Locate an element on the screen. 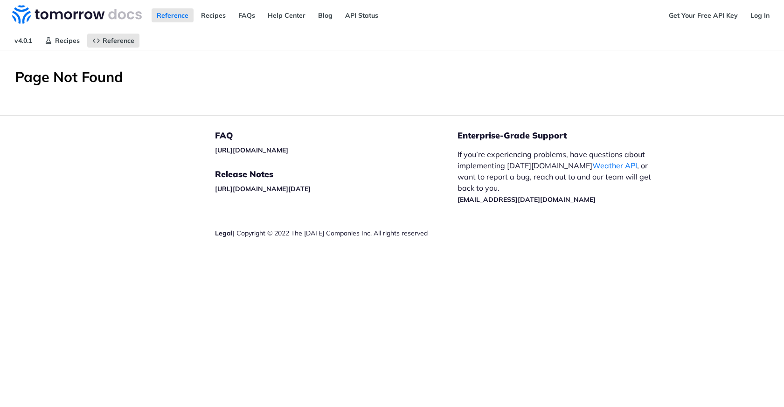  h5: Enterprise-Grade Support is located at coordinates (567, 136).